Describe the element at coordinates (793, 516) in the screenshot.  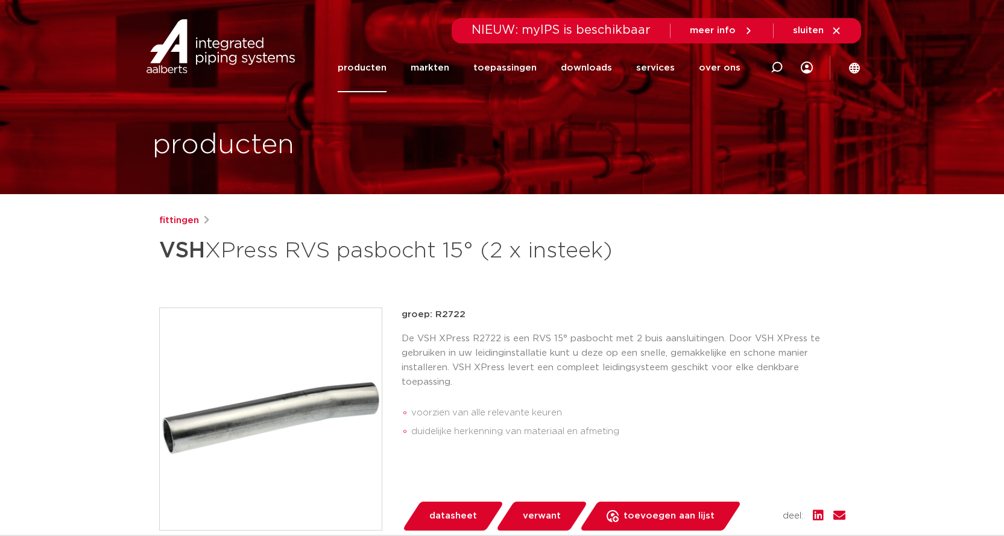
I see `span: deel:` at that location.